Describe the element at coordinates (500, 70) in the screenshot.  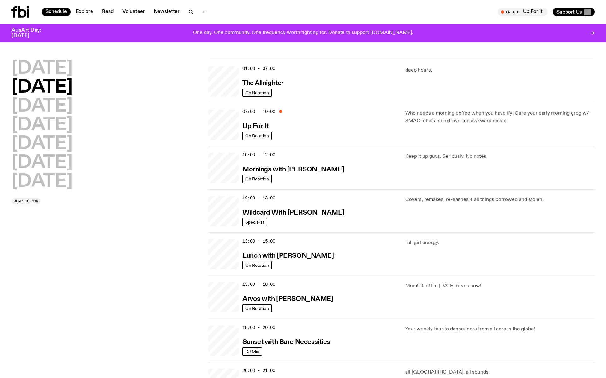
I see `p: deep hours.` at that location.